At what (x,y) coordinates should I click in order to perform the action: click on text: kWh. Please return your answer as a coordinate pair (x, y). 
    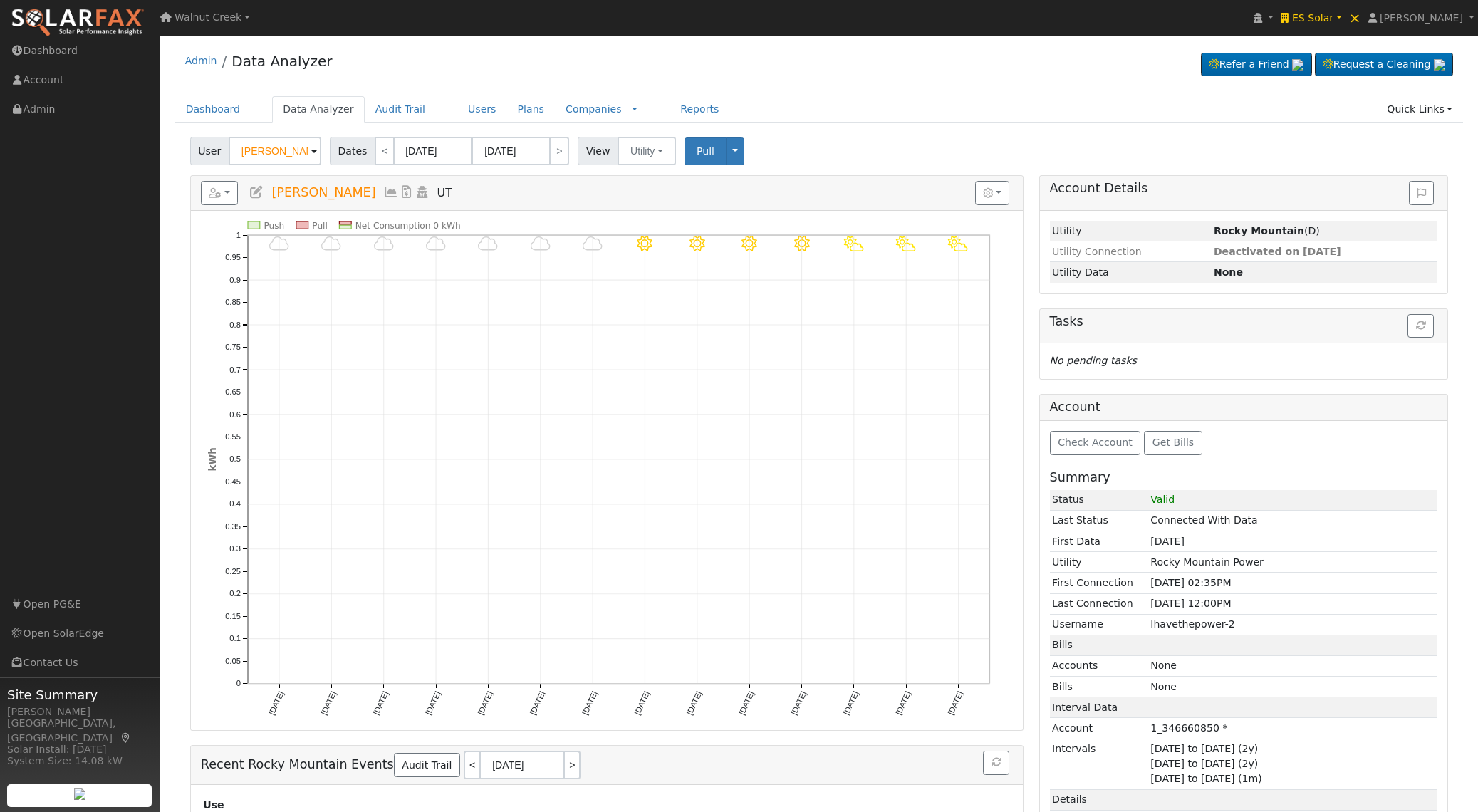
    Looking at the image, I should click on (213, 459).